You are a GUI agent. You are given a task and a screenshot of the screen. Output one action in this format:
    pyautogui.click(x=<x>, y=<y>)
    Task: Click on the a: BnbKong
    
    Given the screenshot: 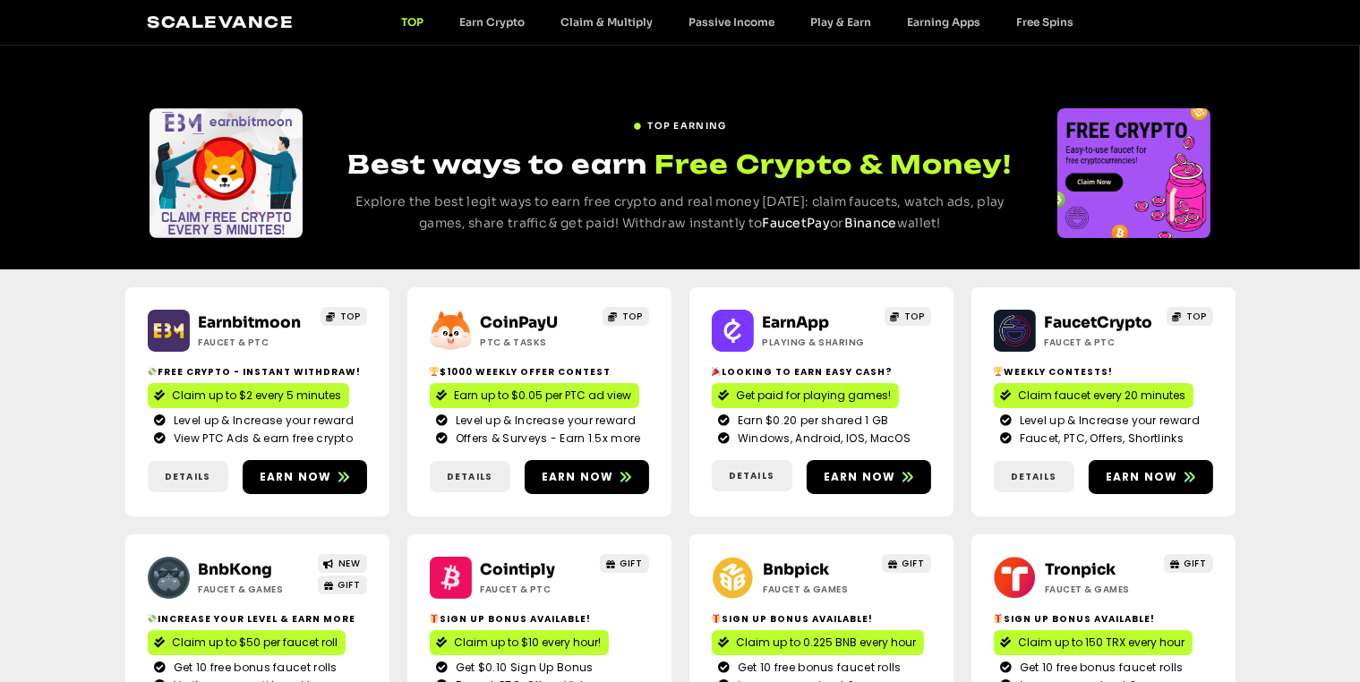 What is the action you would take?
    pyautogui.click(x=235, y=569)
    